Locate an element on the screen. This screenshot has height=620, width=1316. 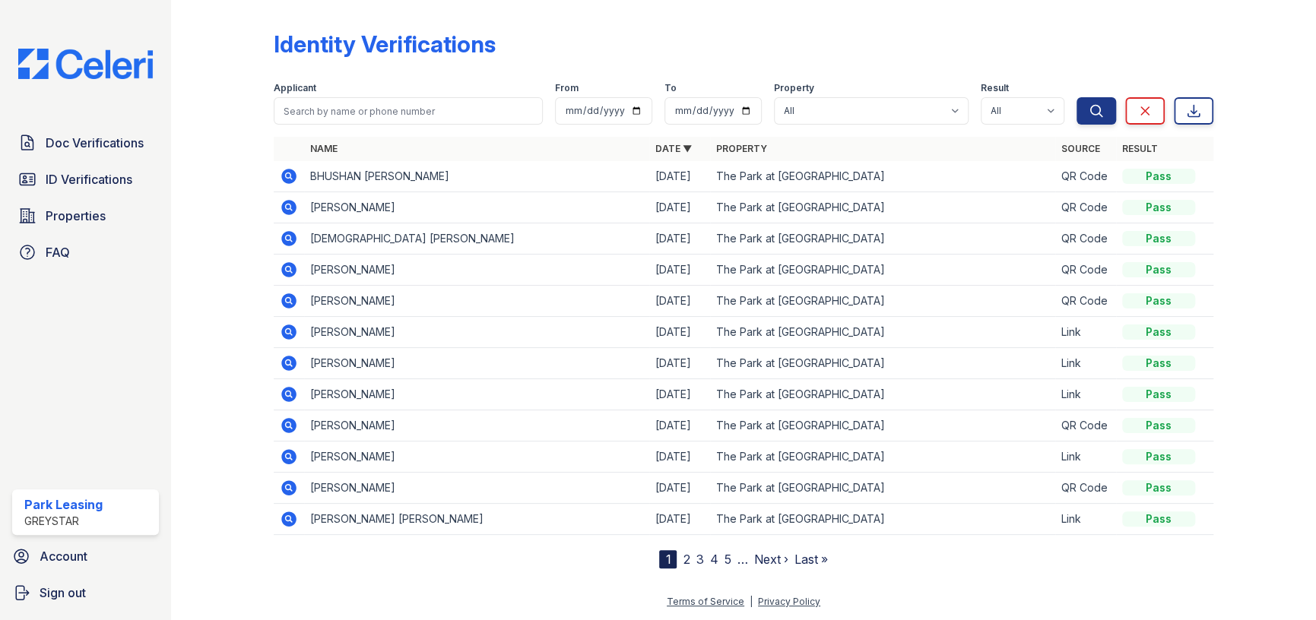
a: Last » is located at coordinates (811, 560).